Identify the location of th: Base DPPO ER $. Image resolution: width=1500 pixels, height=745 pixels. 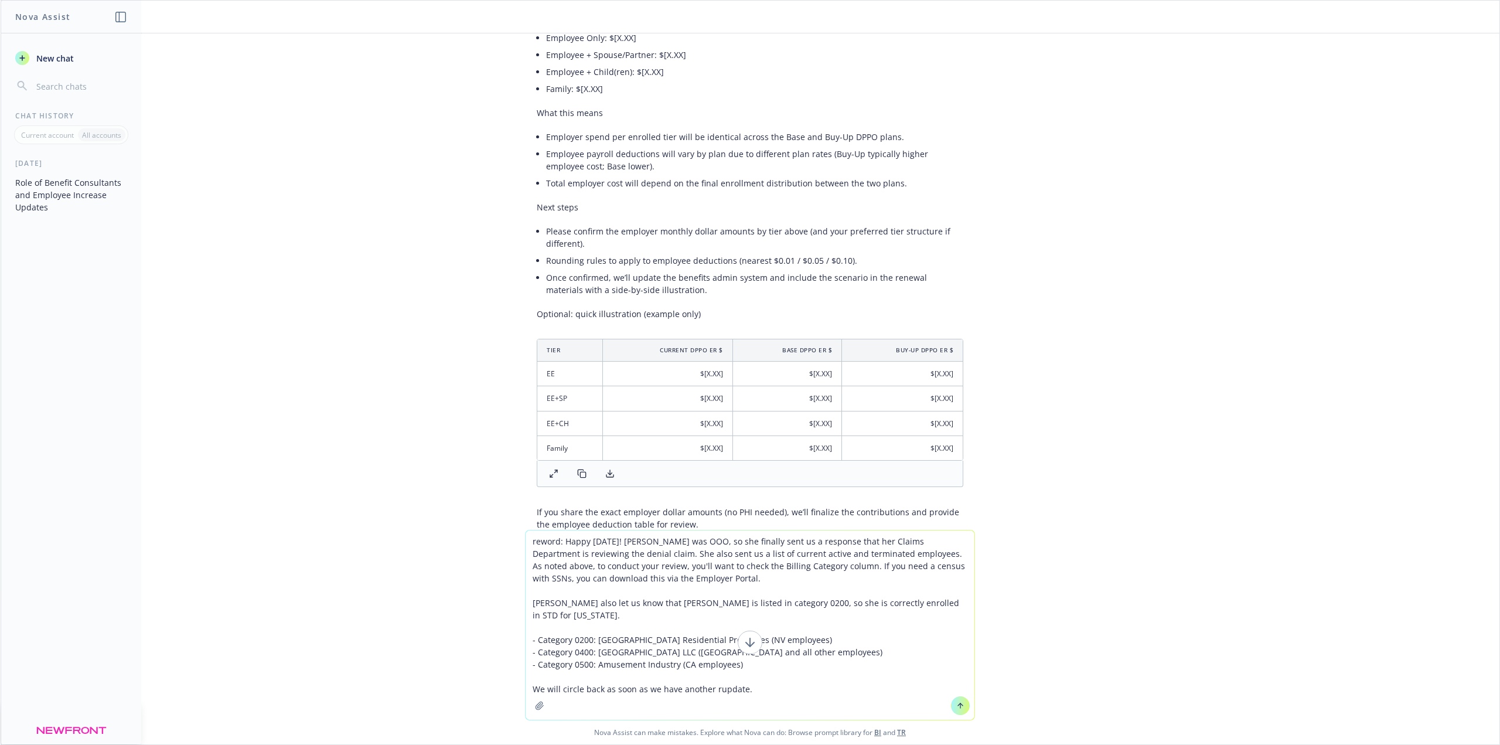
(787, 350).